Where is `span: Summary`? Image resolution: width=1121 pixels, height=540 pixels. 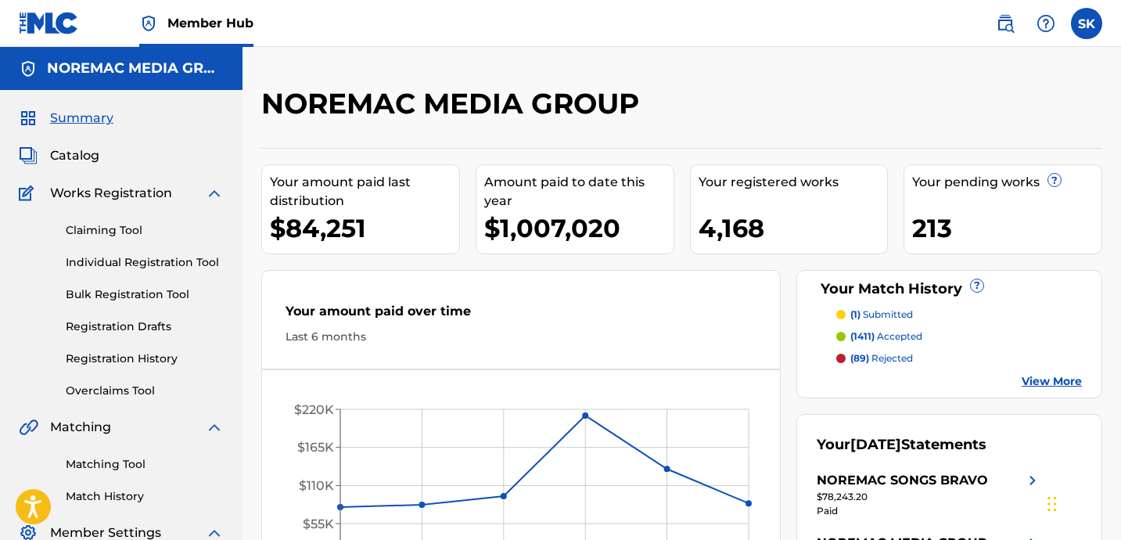
span: Summary is located at coordinates (81, 118).